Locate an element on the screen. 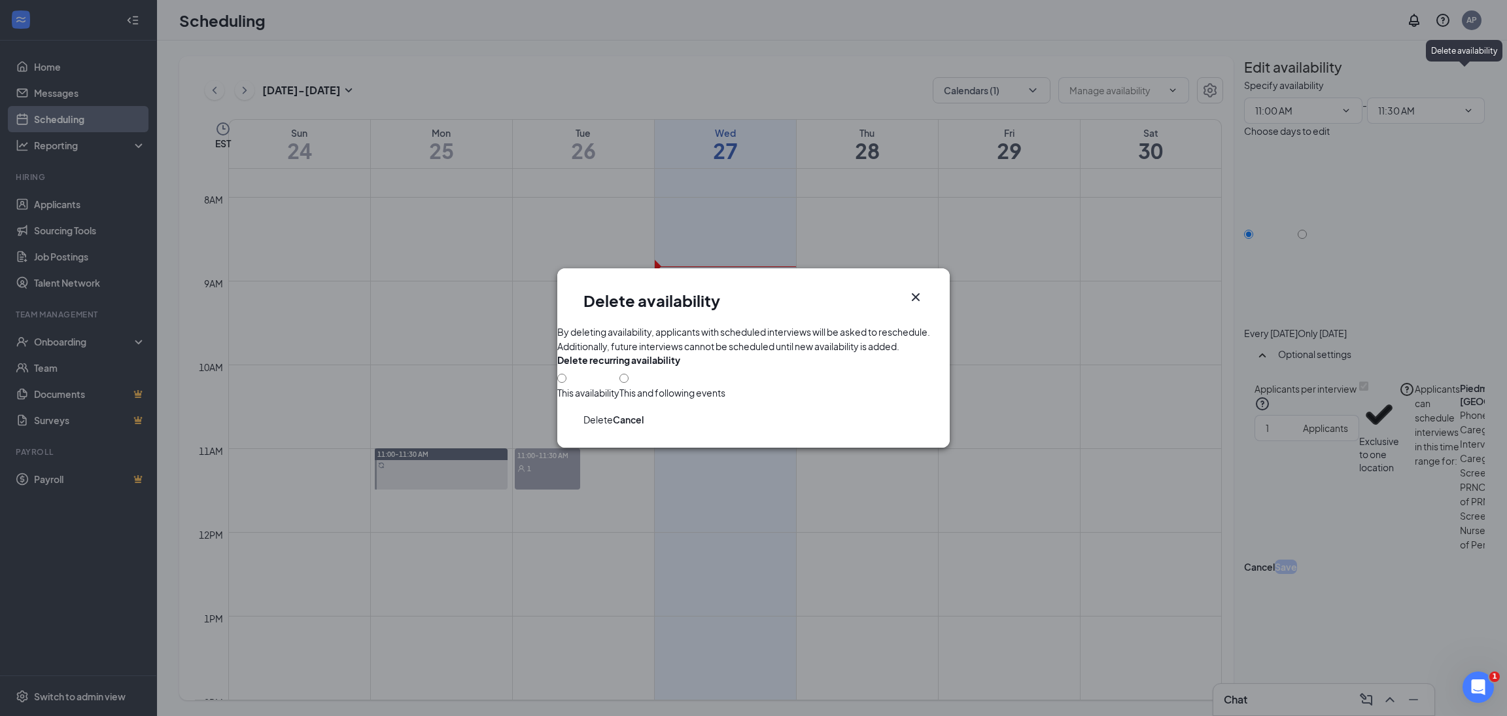 This screenshot has width=1507, height=716. div: Delete recurring availability is located at coordinates (619, 360).